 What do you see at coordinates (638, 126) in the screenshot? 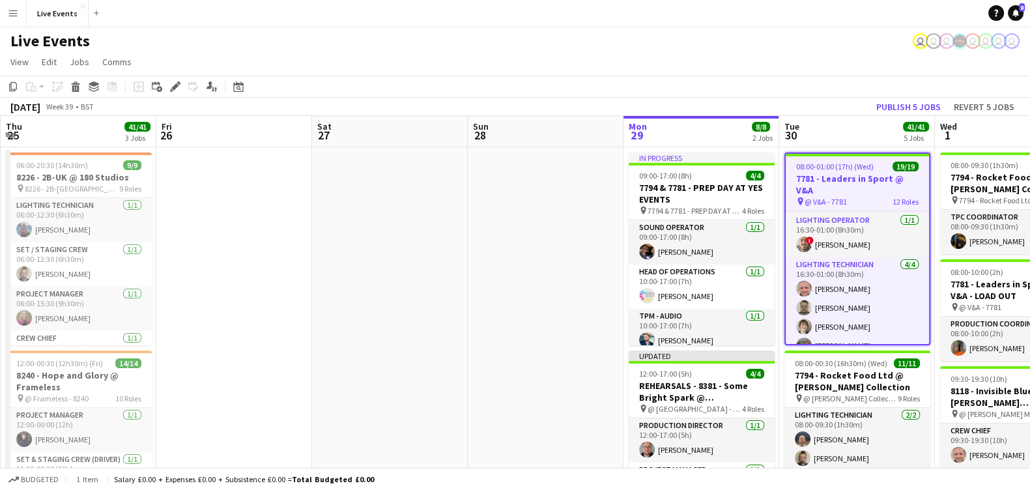
I see `span: Mon` at bounding box center [638, 126].